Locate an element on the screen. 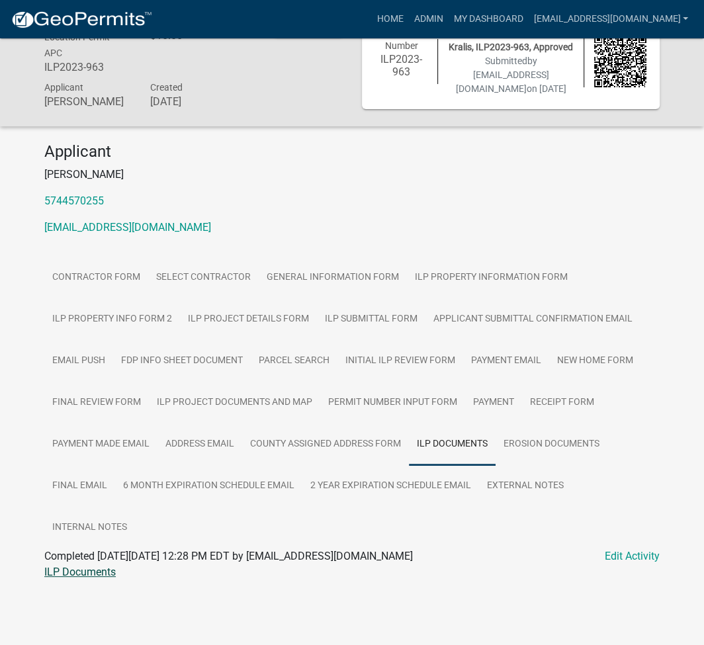 The image size is (704, 645). a: New Home Form is located at coordinates (595, 361).